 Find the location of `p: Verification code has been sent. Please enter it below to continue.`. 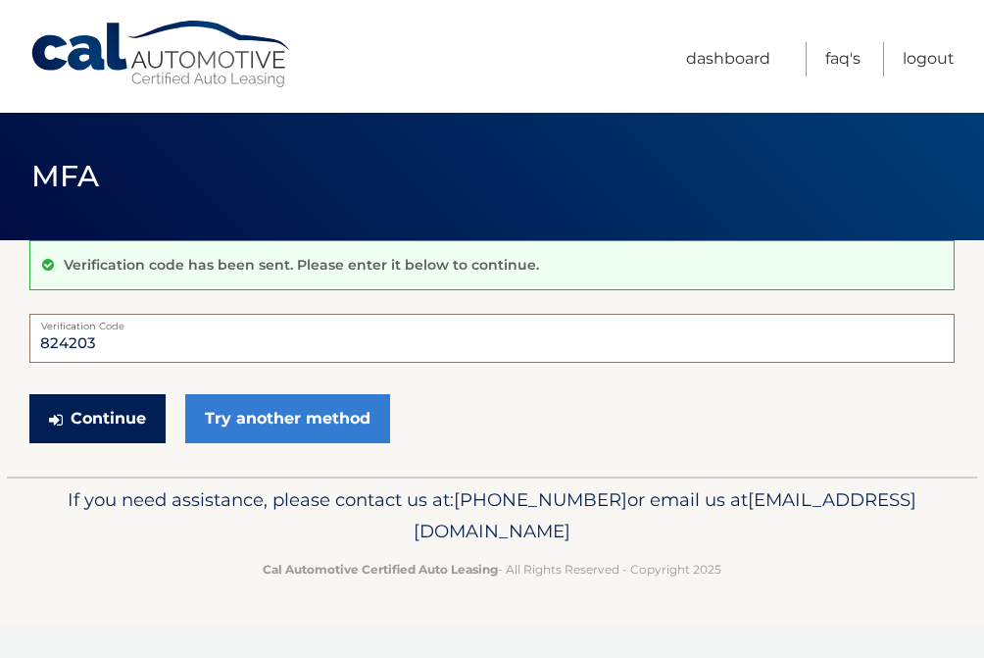

p: Verification code has been sent. Please enter it below to continue. is located at coordinates (301, 265).